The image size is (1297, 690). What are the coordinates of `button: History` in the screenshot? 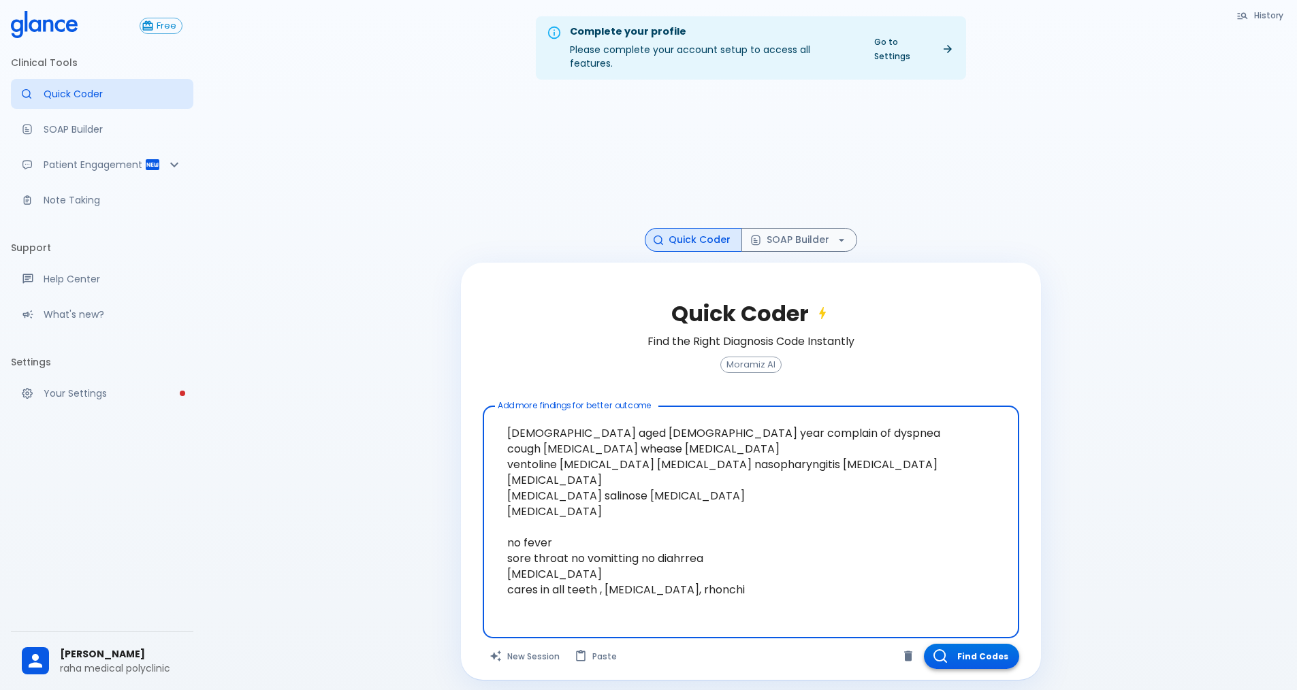 It's located at (1260, 15).